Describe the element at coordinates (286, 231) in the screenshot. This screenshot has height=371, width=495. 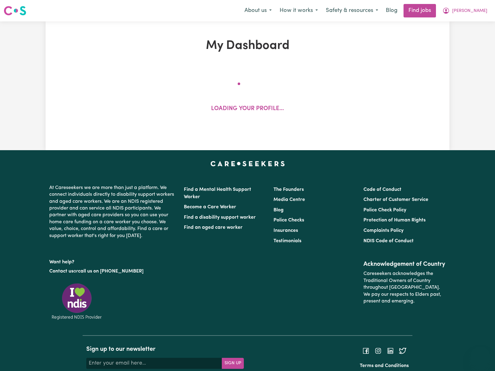
I see `a: Insurances` at that location.